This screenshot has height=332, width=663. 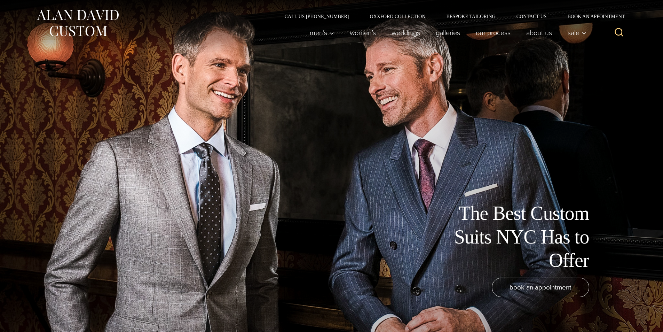 I want to click on a: weddings, so click(x=406, y=33).